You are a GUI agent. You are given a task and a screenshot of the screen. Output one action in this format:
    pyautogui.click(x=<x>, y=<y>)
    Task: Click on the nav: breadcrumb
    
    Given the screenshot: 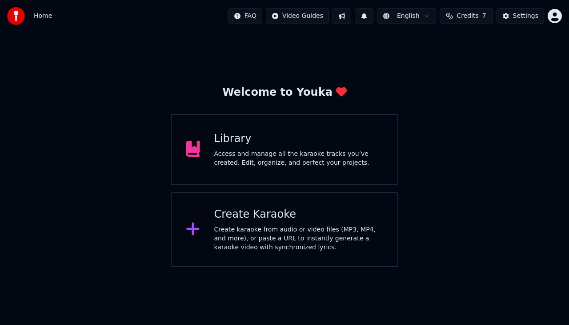 What is the action you would take?
    pyautogui.click(x=43, y=16)
    